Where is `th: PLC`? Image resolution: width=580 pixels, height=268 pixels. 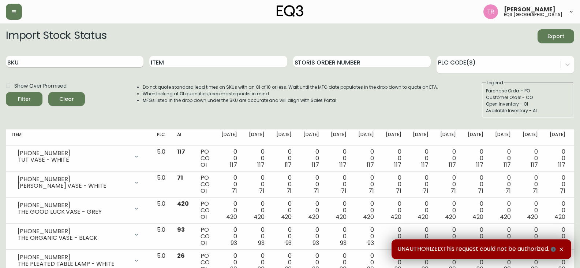
th: PLC is located at coordinates (161, 137).